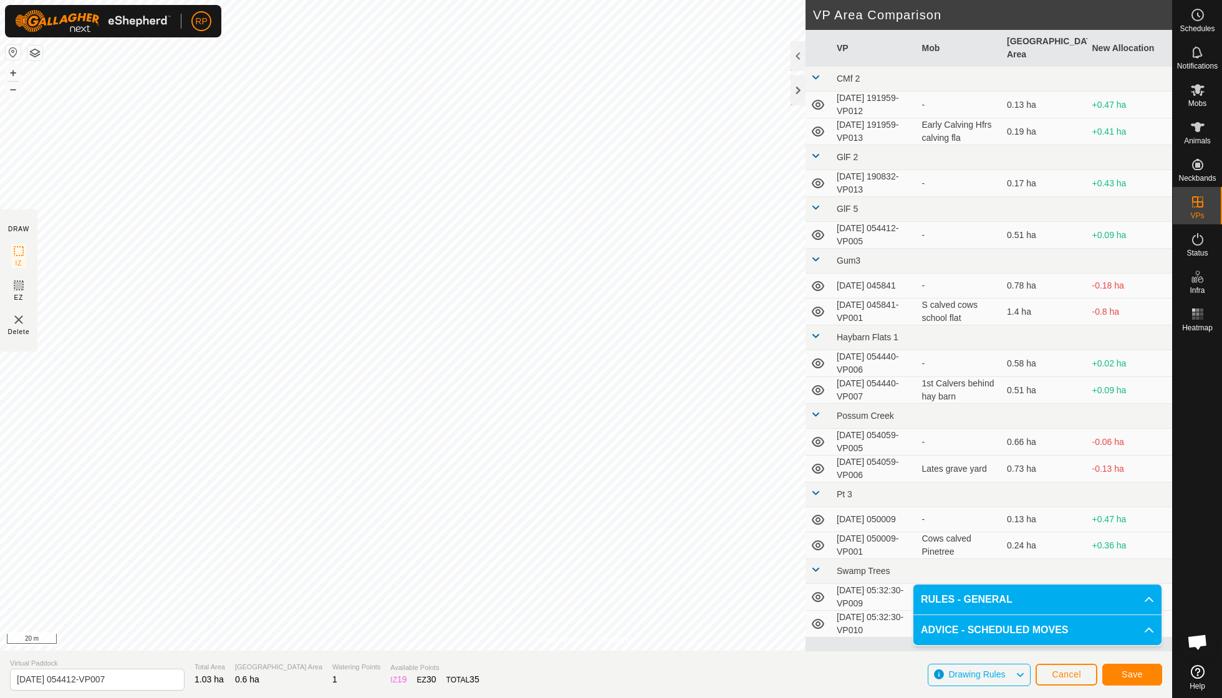 The image size is (1222, 698). What do you see at coordinates (398, 679) in the screenshot?
I see `div: IZ` at bounding box center [398, 679].